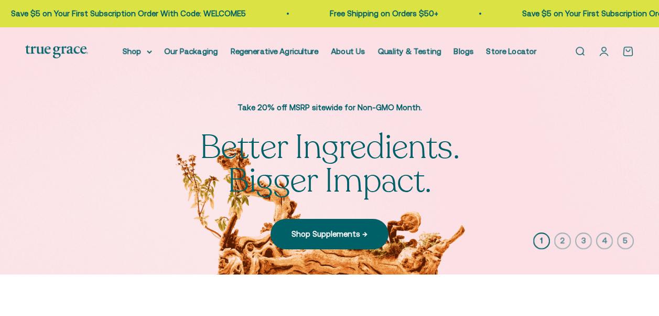 The image size is (659, 316). Describe the element at coordinates (330, 108) in the screenshot. I see `p: Take 20% off MSRP sitewide for Non-GMO Month.` at that location.